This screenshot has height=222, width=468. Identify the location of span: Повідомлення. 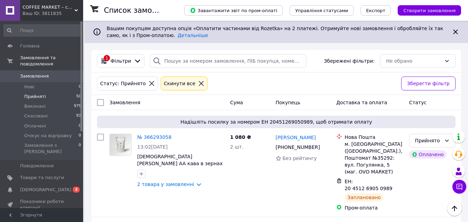
(37, 166).